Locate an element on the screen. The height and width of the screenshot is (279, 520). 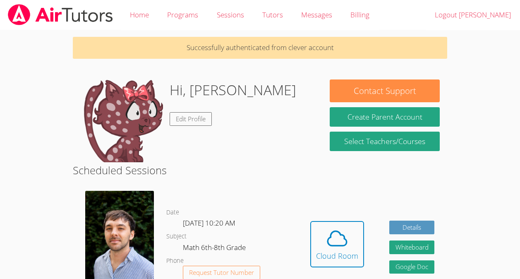
a: Details is located at coordinates (412, 227).